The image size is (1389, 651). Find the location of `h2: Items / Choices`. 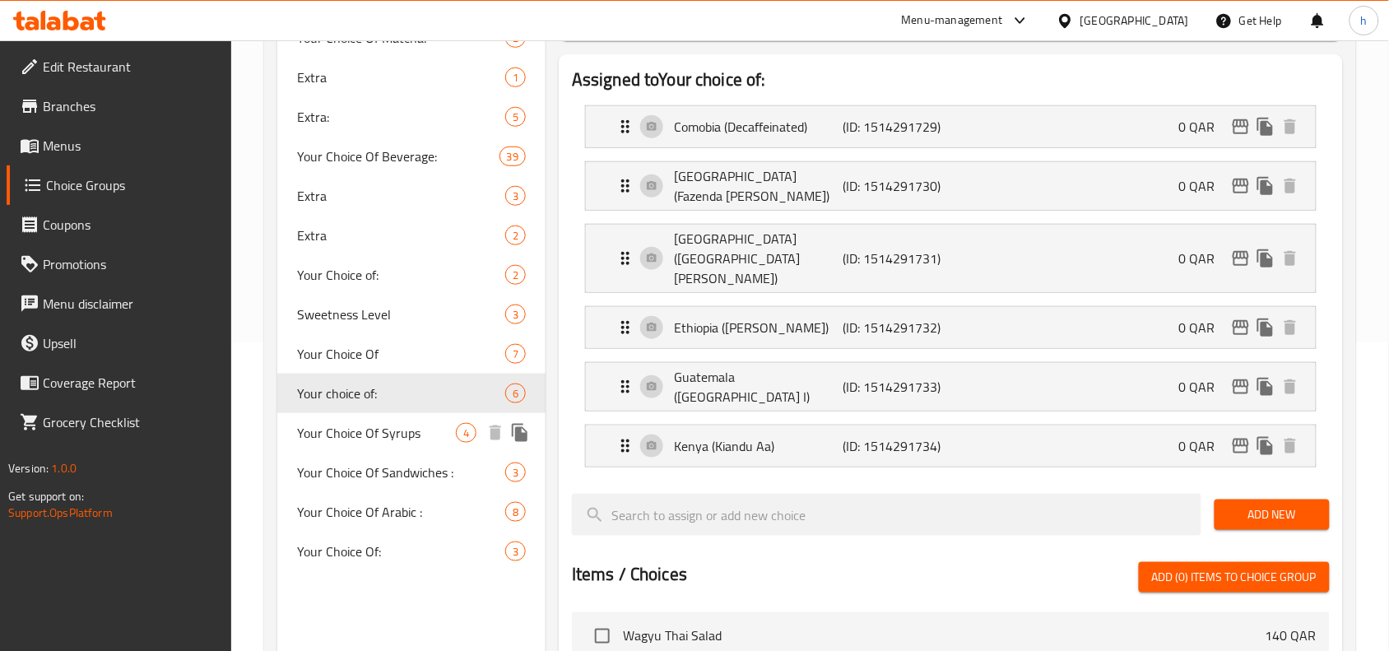

h2: Items / Choices is located at coordinates (630, 575).